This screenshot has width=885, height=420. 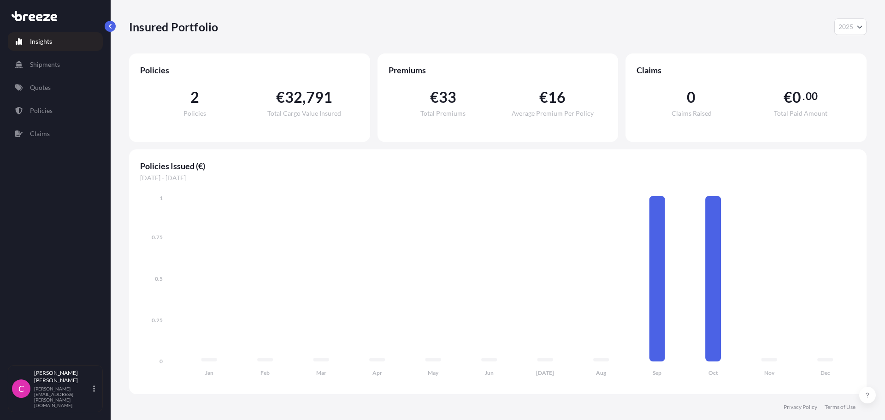 I want to click on span: C, so click(x=21, y=388).